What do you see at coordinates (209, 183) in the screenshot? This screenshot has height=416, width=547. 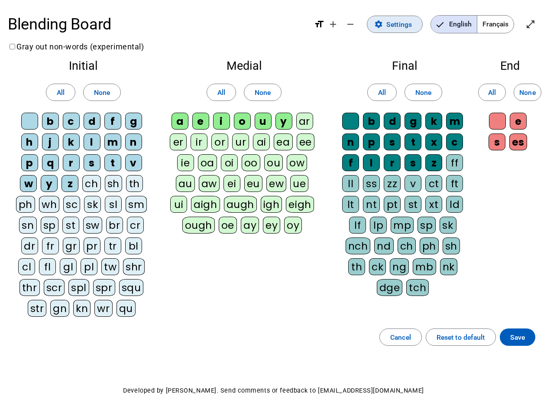 I see `div: aw` at bounding box center [209, 183].